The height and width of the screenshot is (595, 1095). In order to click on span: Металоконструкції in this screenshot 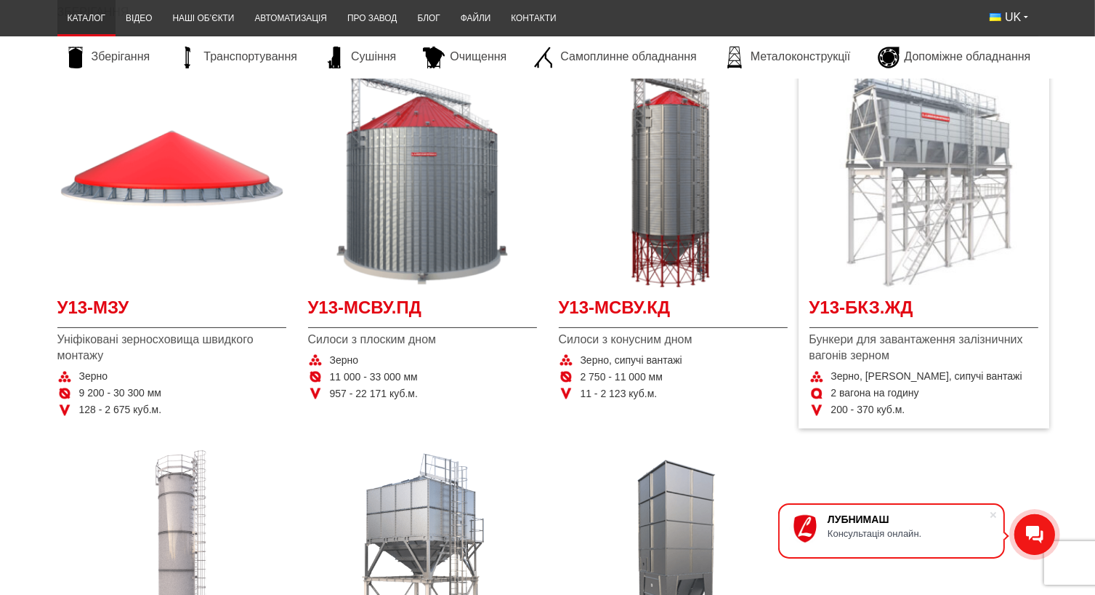, I will do `click(800, 57)`.